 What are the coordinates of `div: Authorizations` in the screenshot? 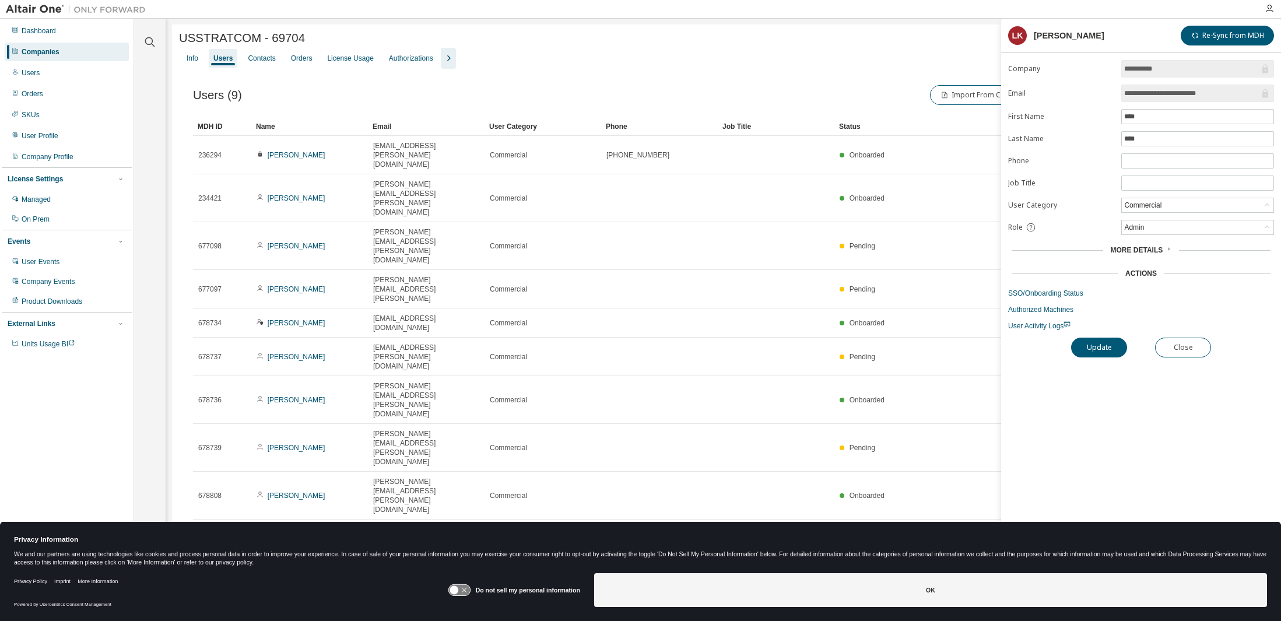 It's located at (411, 58).